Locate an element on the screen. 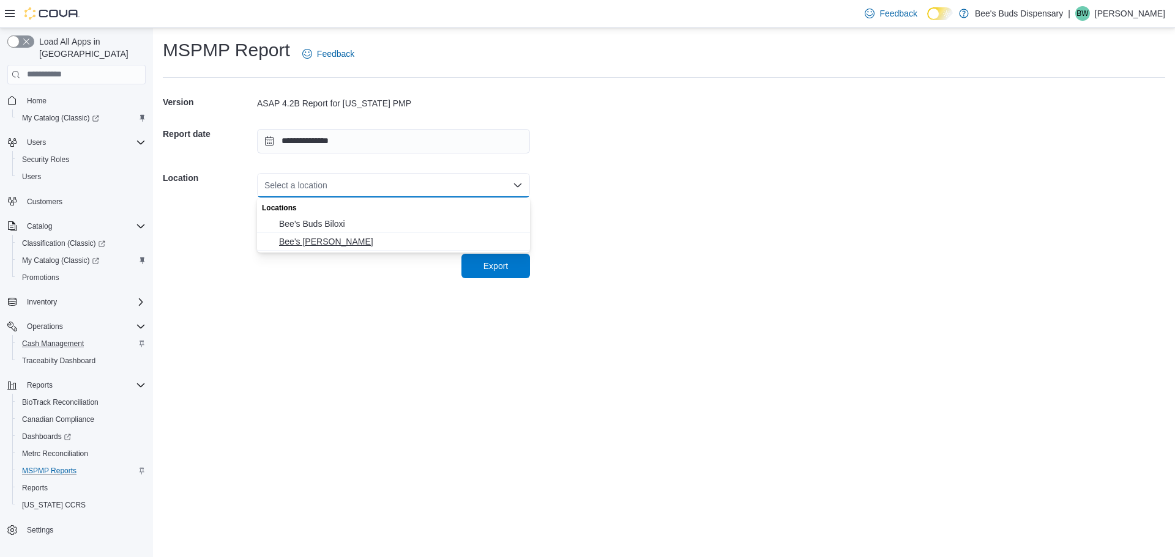  a: Customers is located at coordinates (45, 202).